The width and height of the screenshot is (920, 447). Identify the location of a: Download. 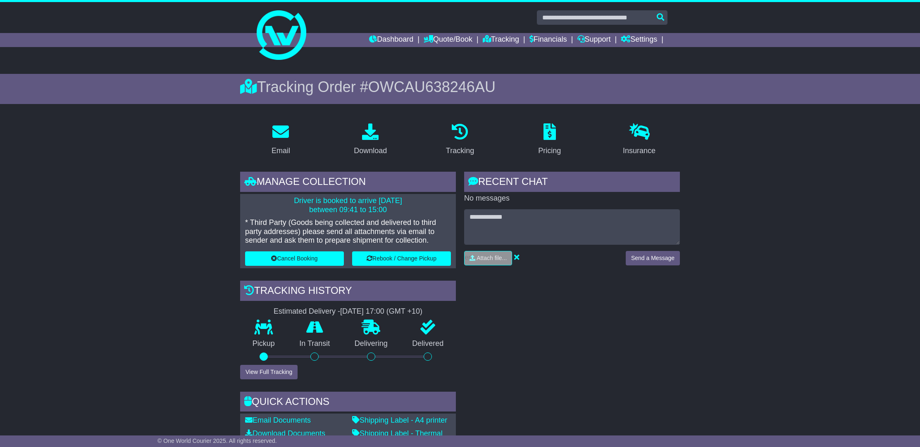
(370, 140).